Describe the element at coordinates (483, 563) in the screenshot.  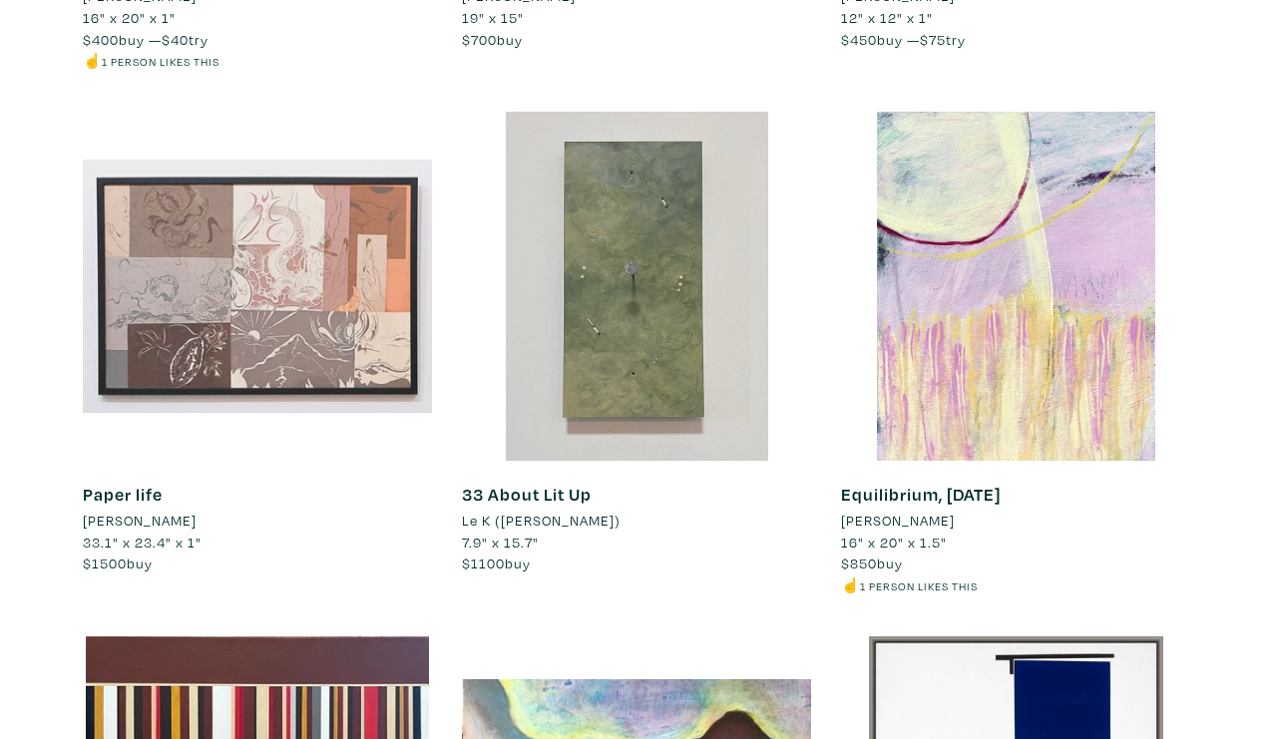
I see `span: $1100` at that location.